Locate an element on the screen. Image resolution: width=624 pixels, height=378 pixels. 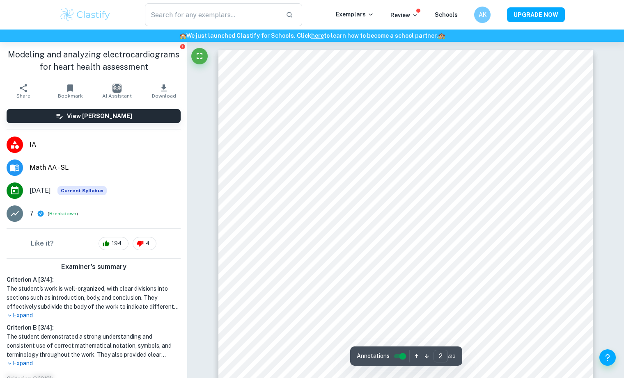
button: Download is located at coordinates (164, 91).